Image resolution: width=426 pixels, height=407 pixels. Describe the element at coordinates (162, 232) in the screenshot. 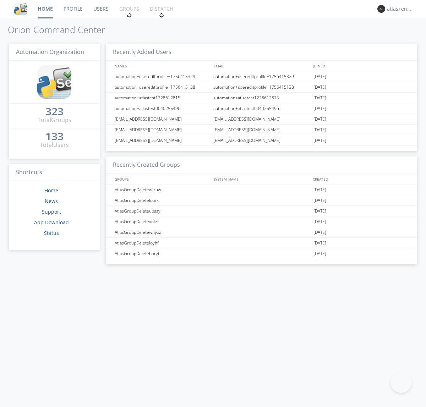

I see `div: AtlasGroupDeletewhyaz` at that location.